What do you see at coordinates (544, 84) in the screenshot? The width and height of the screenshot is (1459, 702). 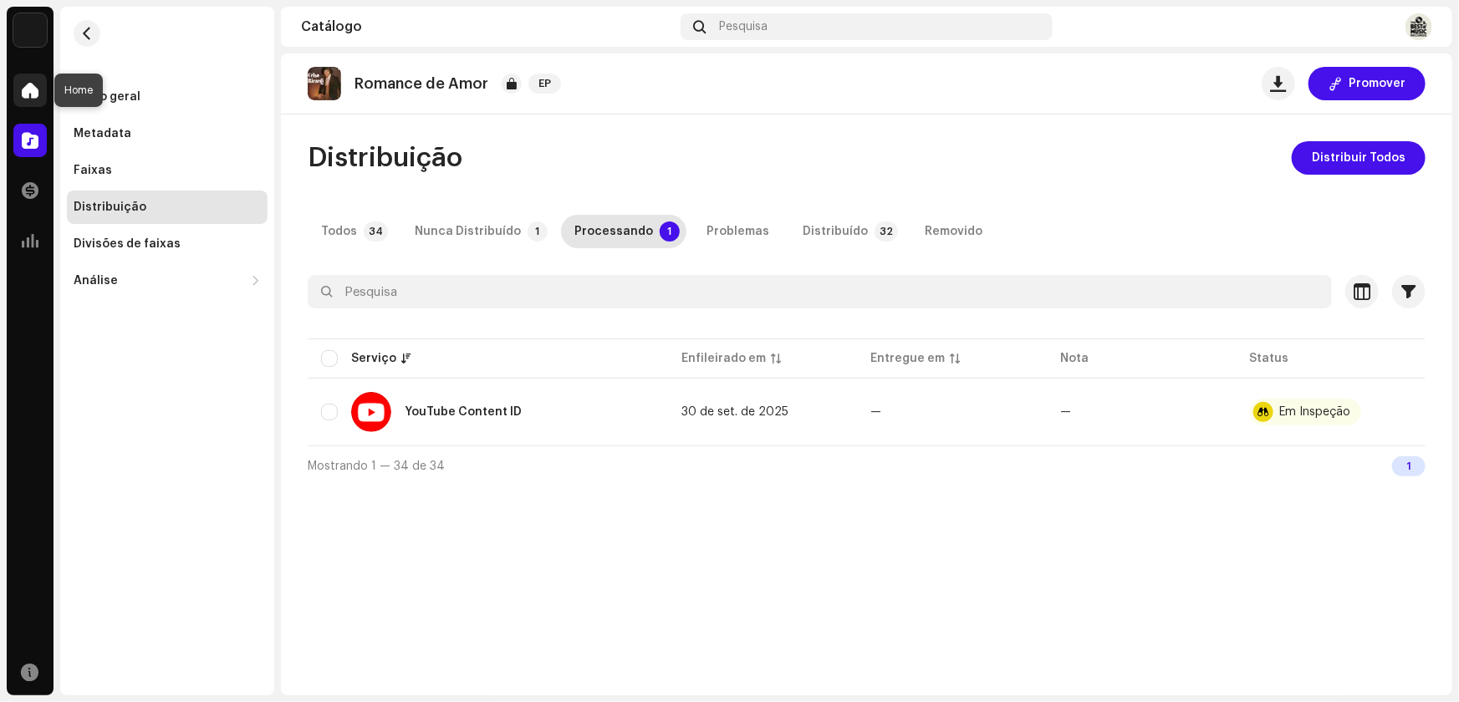 I see `span: EP` at bounding box center [544, 84].